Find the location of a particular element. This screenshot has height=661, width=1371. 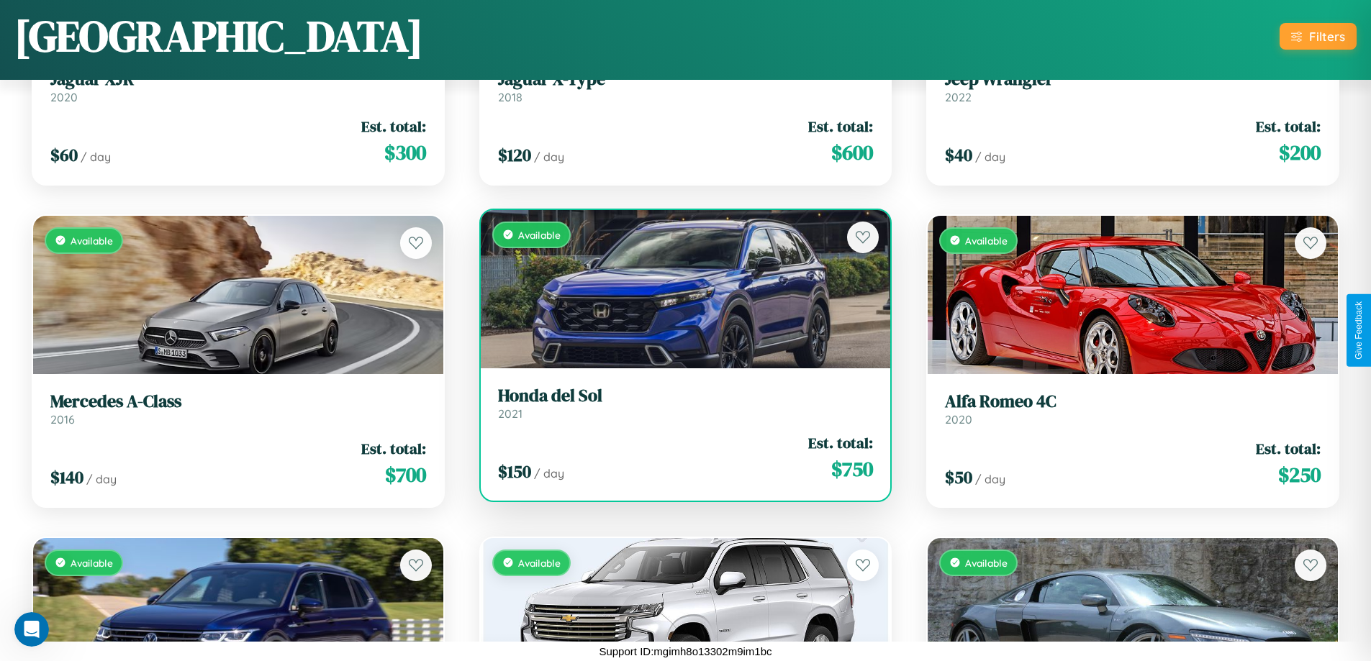

div: Give Feedback is located at coordinates (1359, 330).